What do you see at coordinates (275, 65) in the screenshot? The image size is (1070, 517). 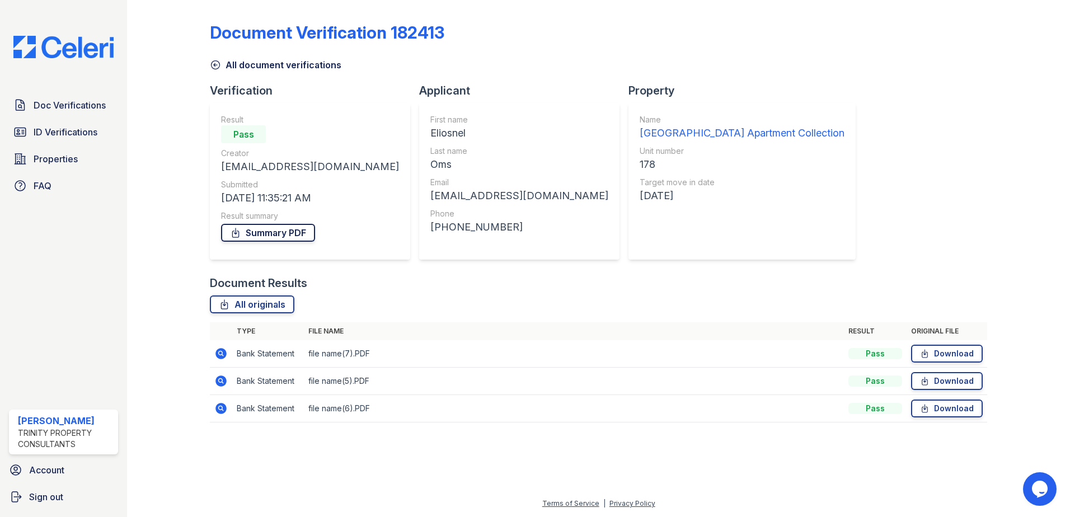 I see `a: All document verifications` at bounding box center [275, 65].